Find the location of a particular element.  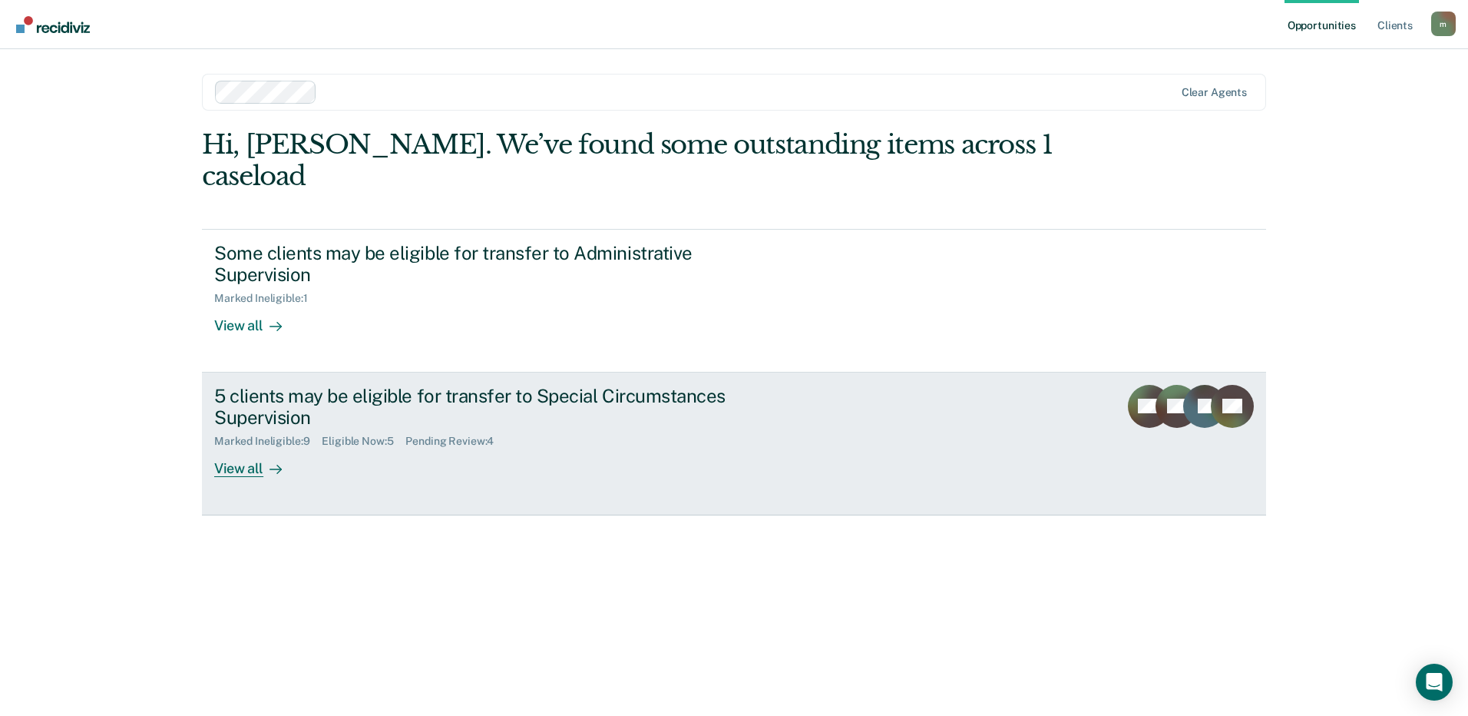

div: Clear agents is located at coordinates (1214, 92).